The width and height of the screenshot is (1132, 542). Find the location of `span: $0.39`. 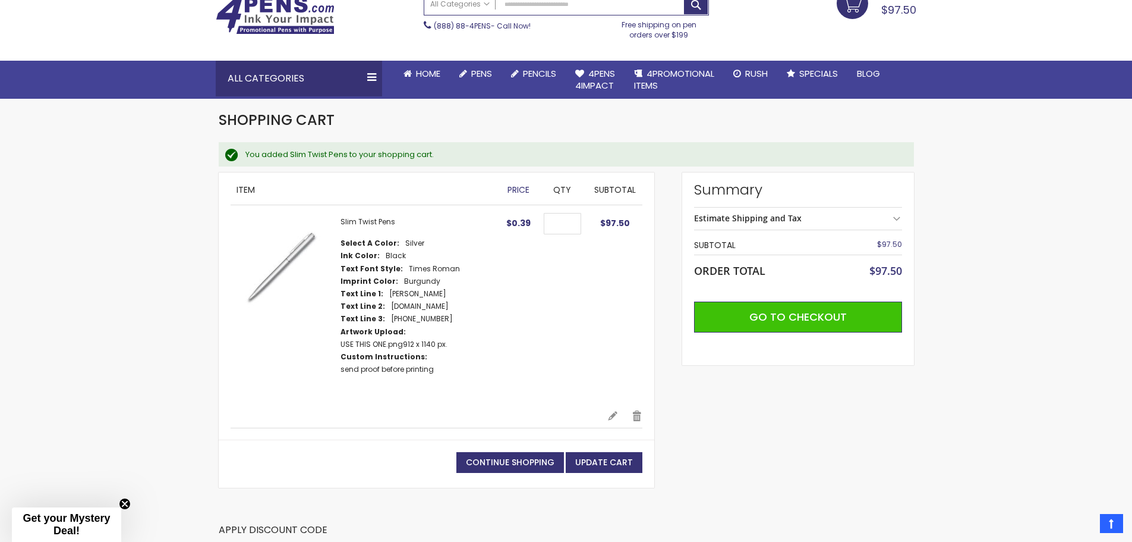

span: $0.39 is located at coordinates (518, 223).